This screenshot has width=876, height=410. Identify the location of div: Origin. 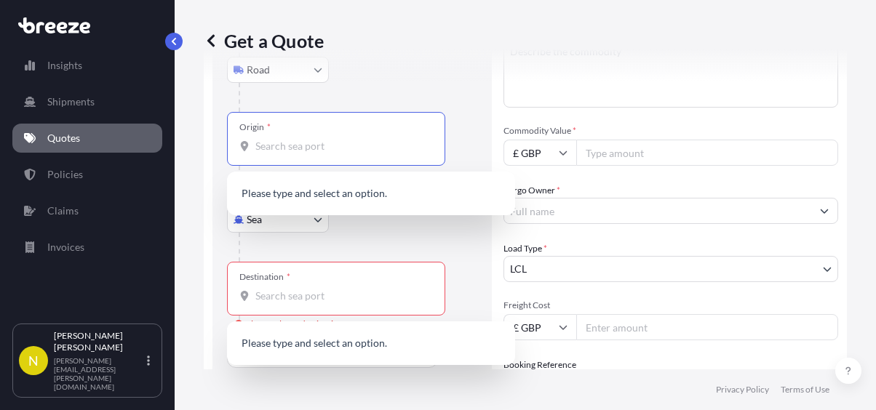
(255, 127).